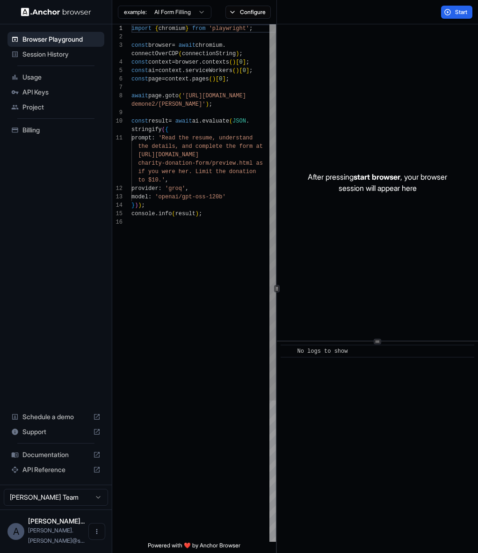 The height and width of the screenshot is (553, 478). Describe the element at coordinates (158, 121) in the screenshot. I see `span: result` at that location.